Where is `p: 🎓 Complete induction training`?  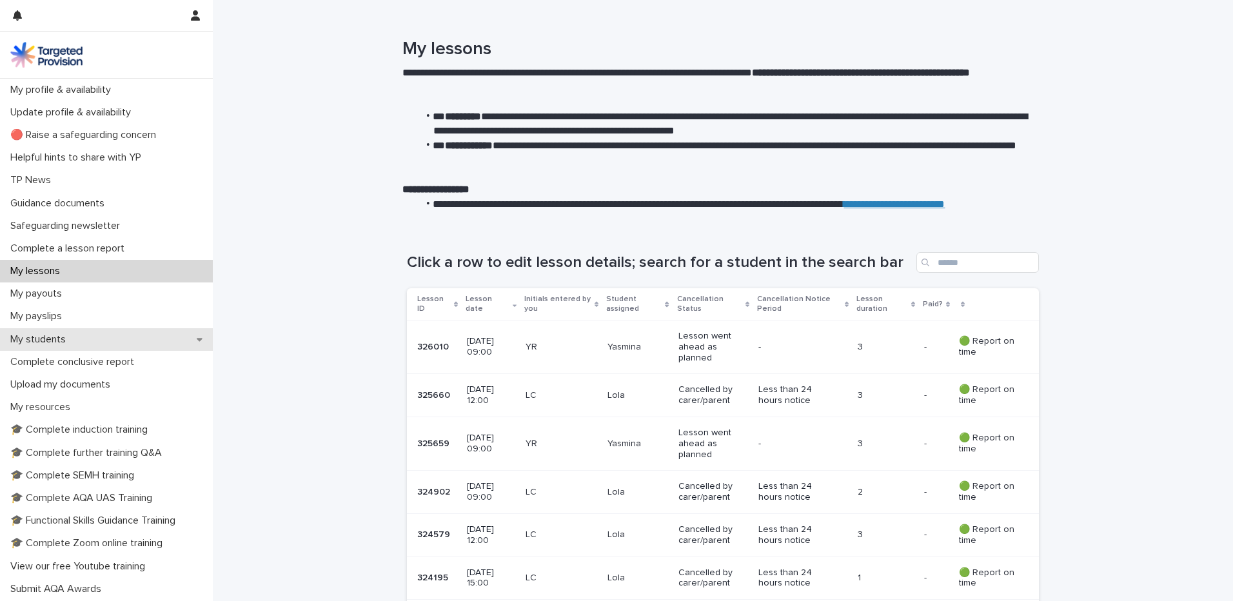 p: 🎓 Complete induction training is located at coordinates (81, 429).